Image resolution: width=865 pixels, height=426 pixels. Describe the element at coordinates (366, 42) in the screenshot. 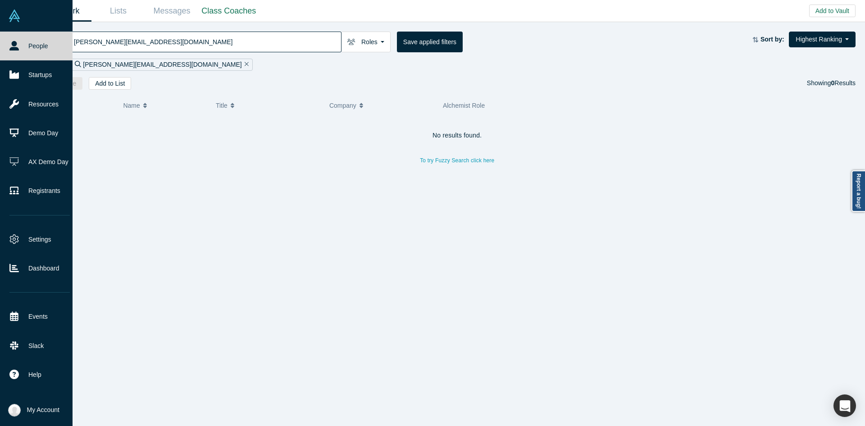

I see `button: Roles` at that location.